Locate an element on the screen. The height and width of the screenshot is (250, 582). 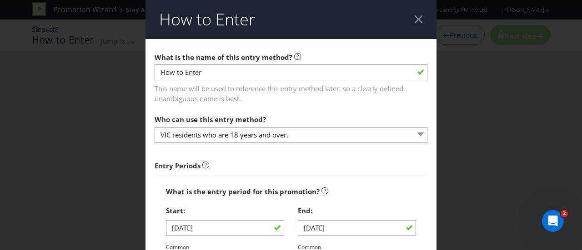
div: Start: is located at coordinates (225, 211).